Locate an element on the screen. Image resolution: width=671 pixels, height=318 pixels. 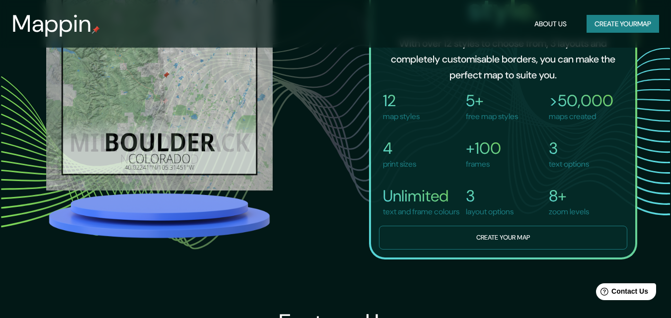
h4: 5+ is located at coordinates (491, 101).